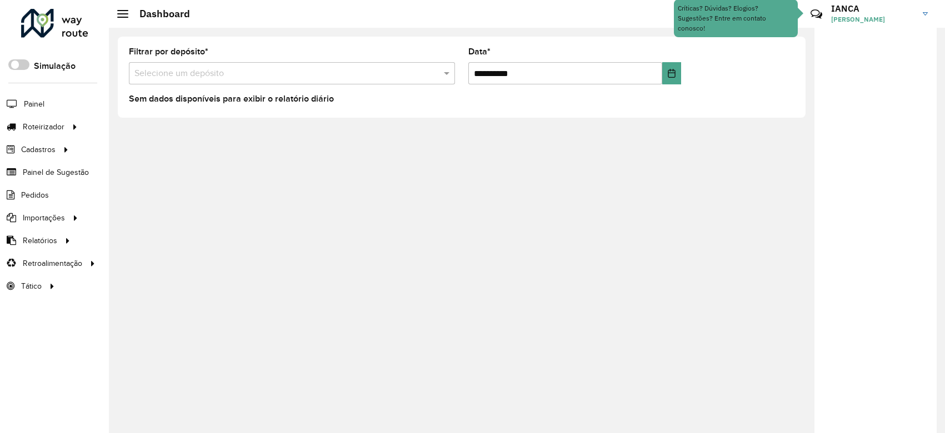  What do you see at coordinates (31, 286) in the screenshot?
I see `span: Tático` at bounding box center [31, 286].